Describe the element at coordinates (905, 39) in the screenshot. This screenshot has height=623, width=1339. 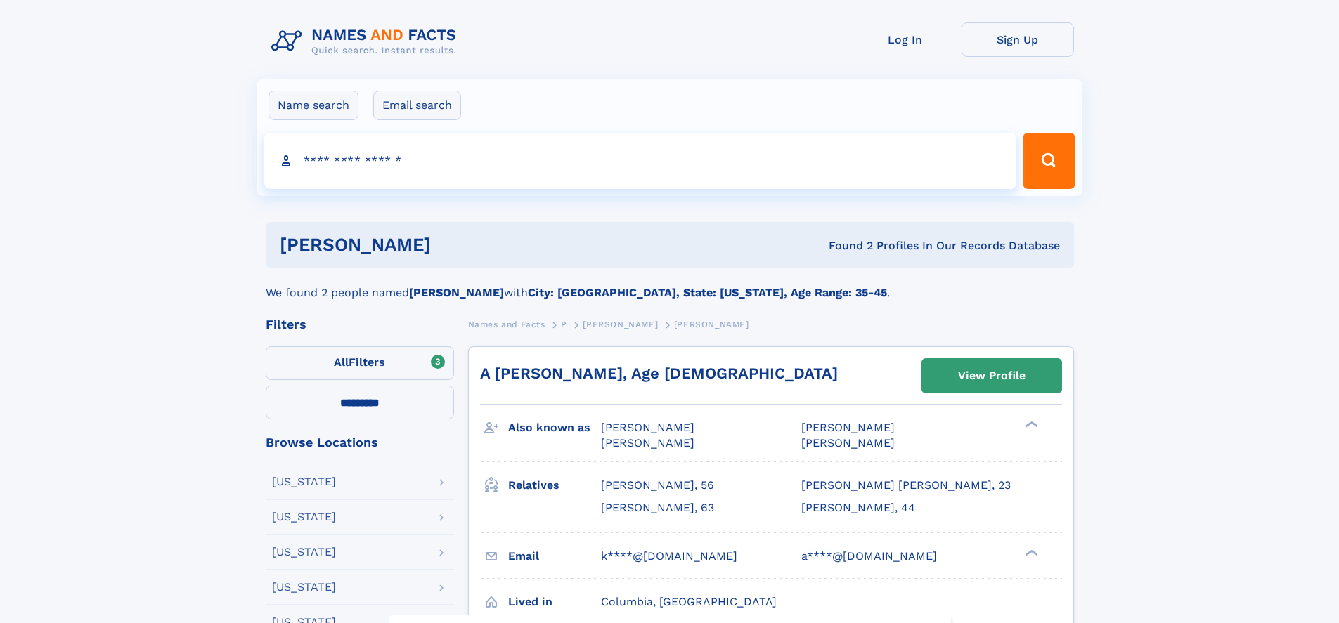
I see `a: Log In` at that location.